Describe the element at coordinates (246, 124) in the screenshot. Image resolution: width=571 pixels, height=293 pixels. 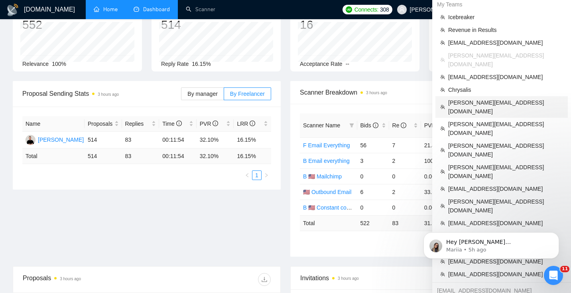
I see `span: LRR` at that location.